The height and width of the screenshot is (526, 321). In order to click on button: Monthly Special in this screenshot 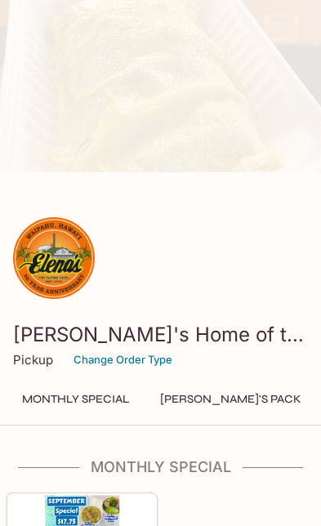, I will do `click(75, 399)`.